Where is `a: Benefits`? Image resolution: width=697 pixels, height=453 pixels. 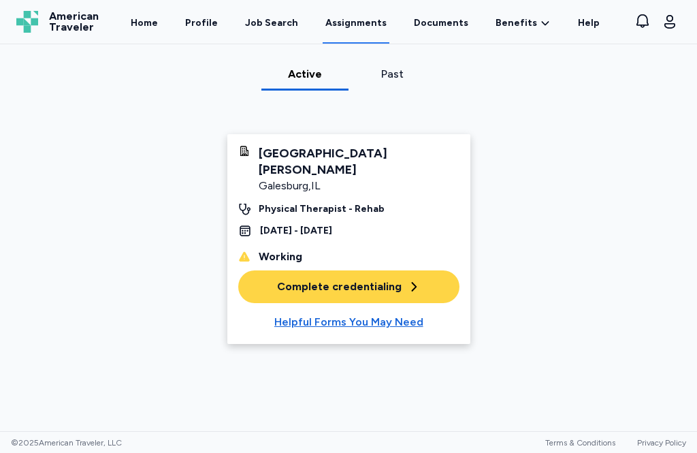 a: Benefits is located at coordinates (523, 23).